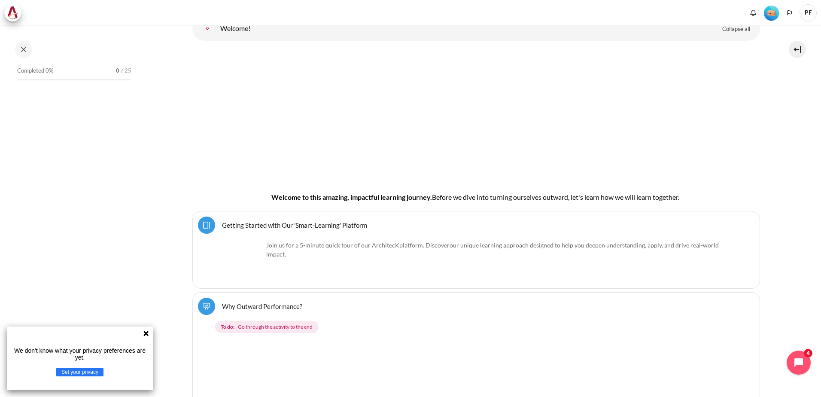 The height and width of the screenshot is (397, 821). Describe the element at coordinates (295, 225) in the screenshot. I see `a: Getting Started with Our 'Smart-Learning' Platform` at that location.